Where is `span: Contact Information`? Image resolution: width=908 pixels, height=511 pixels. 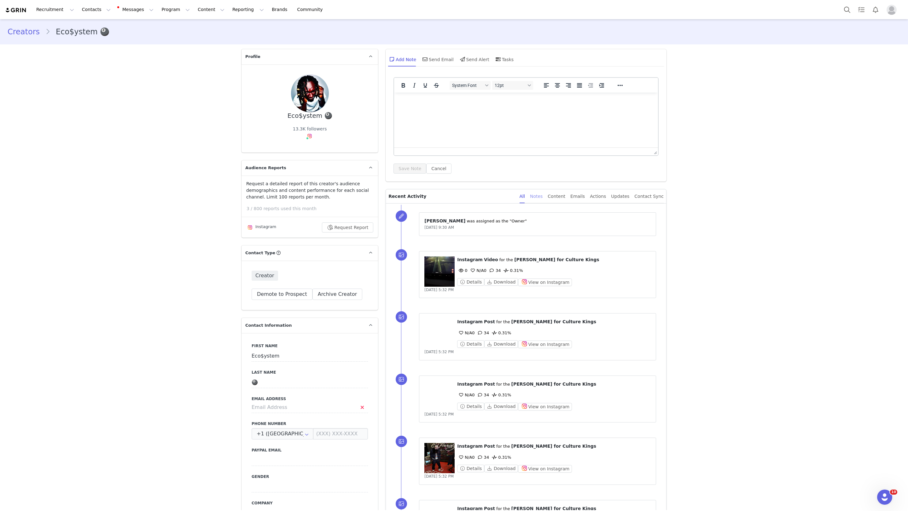
span: Contact Information is located at coordinates (268, 326).